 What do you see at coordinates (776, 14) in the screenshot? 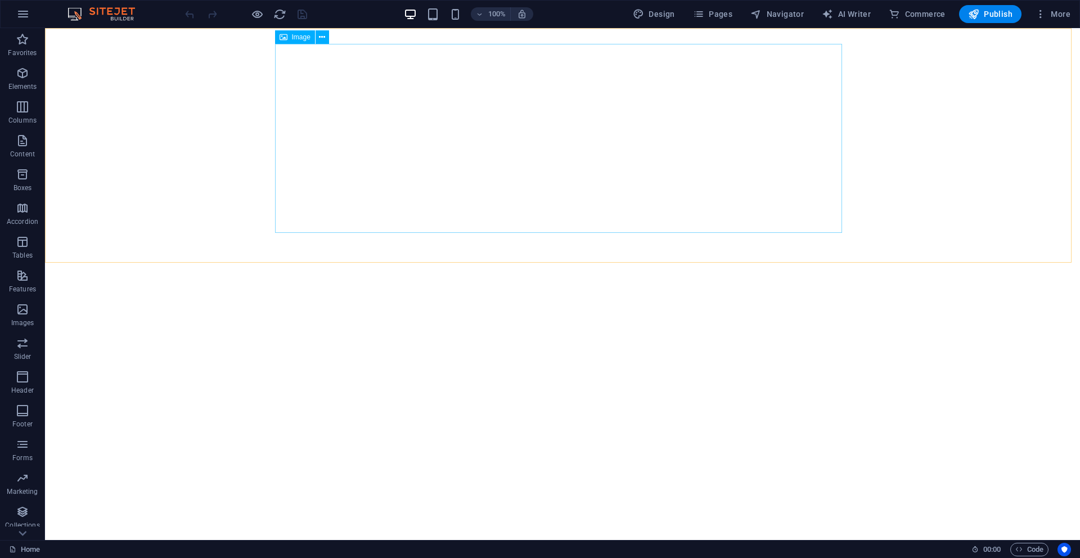
I see `span: Navigator` at bounding box center [776, 14].